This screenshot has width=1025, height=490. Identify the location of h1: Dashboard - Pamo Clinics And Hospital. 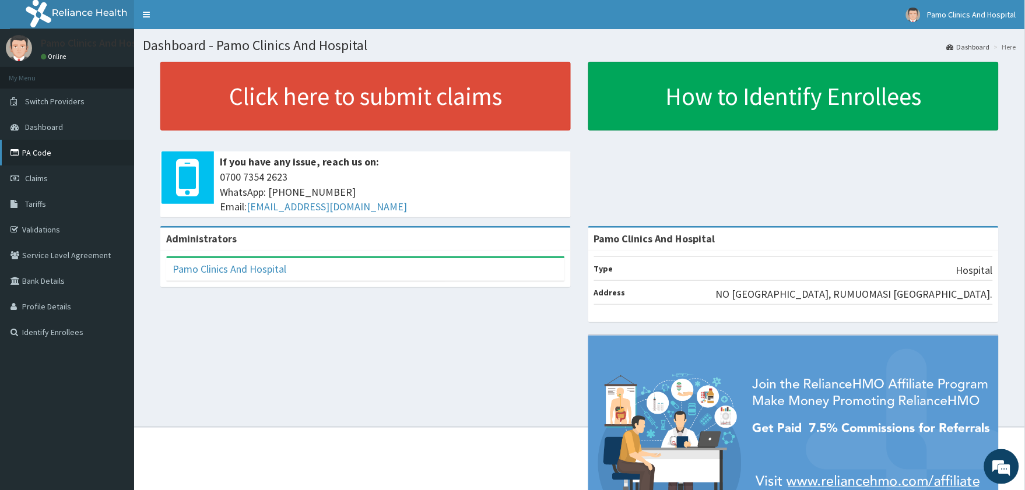
(579, 45).